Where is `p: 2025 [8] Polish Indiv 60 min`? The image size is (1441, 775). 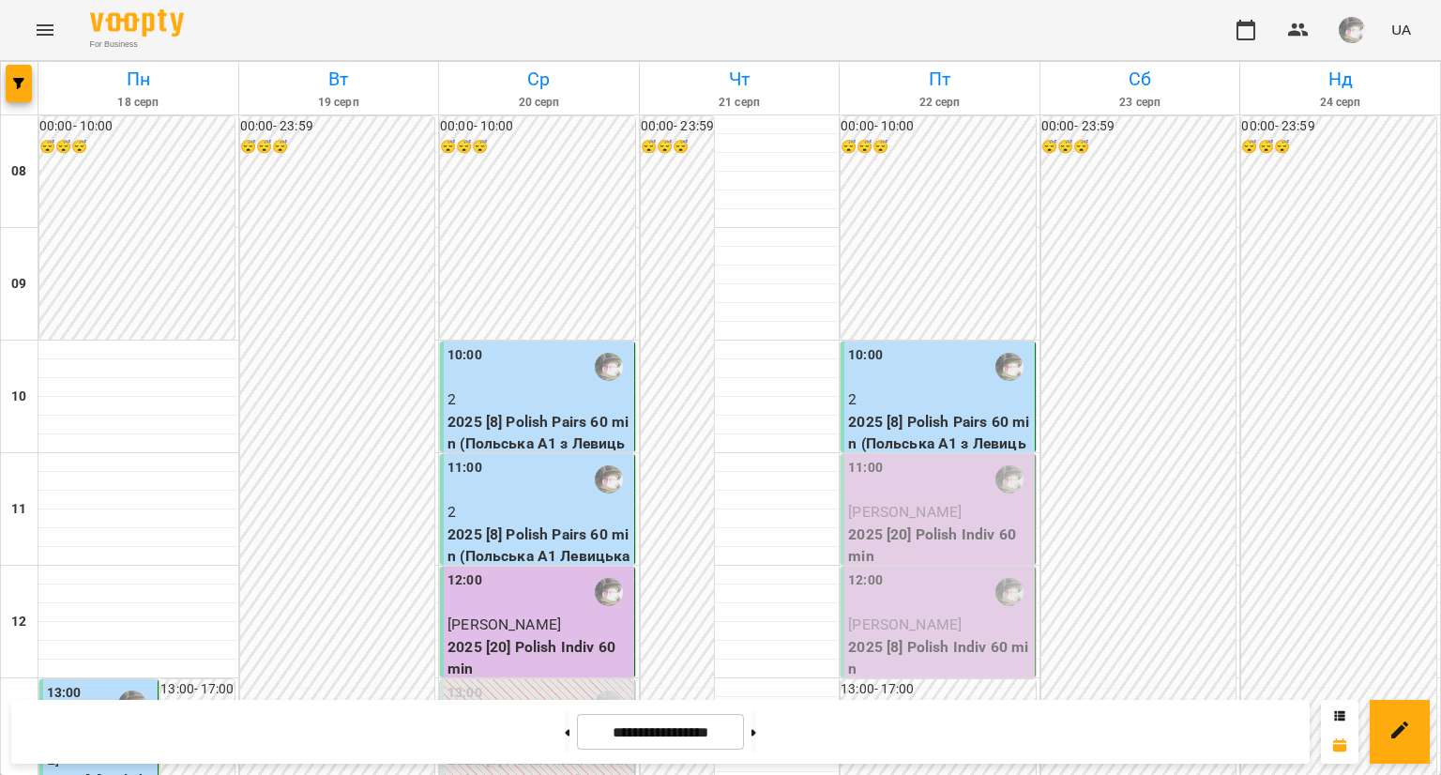
p: 2025 [8] Polish Indiv 60 min is located at coordinates (939, 657).